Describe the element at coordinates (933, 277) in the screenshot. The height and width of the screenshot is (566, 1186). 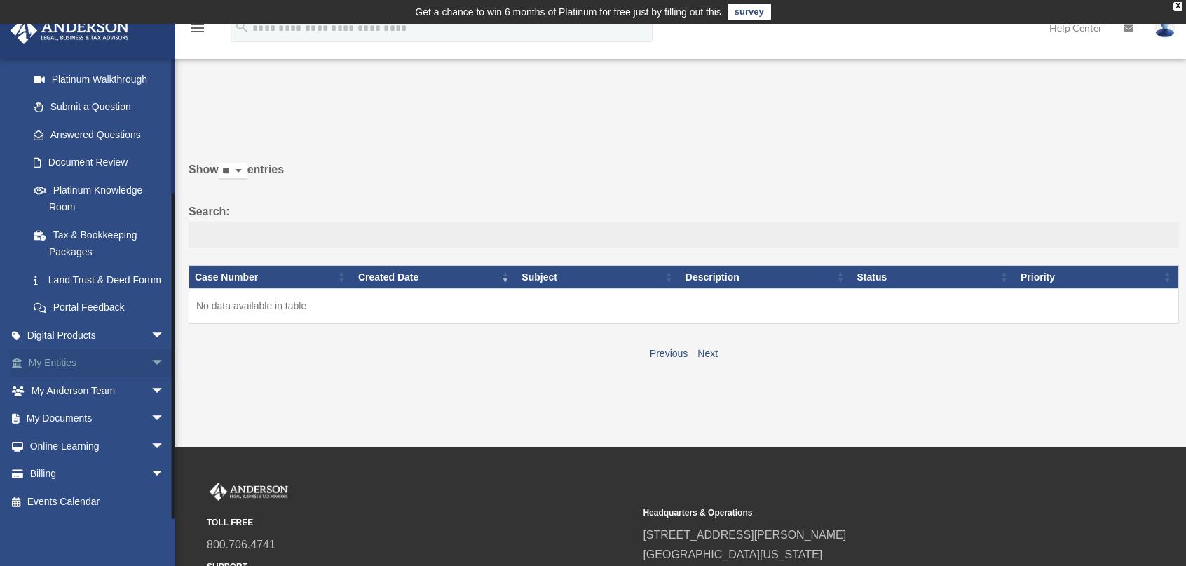
I see `th: Status: activate to sort column ascending` at that location.